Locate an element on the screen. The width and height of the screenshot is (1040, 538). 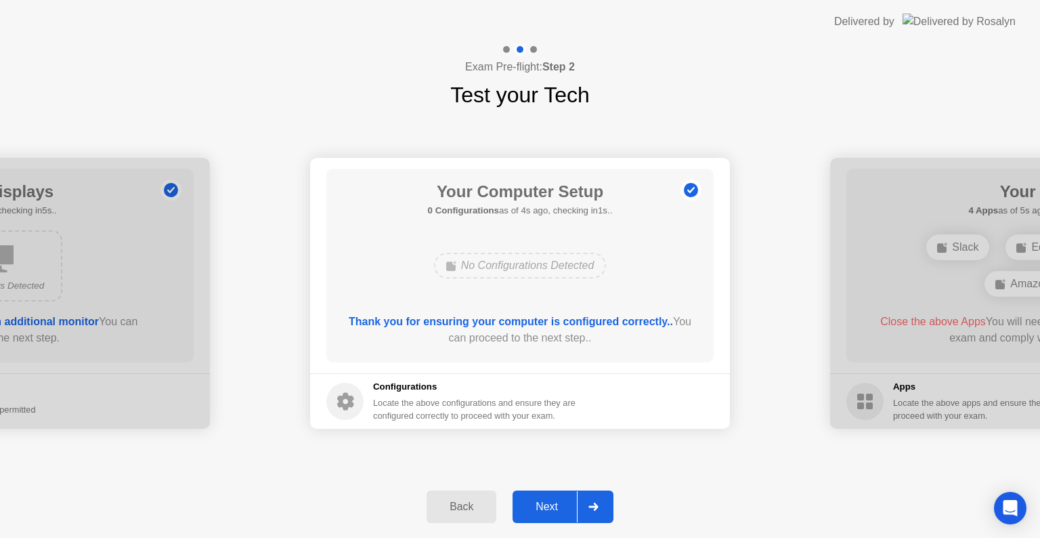
h1: Your Computer Setup is located at coordinates (520, 192).